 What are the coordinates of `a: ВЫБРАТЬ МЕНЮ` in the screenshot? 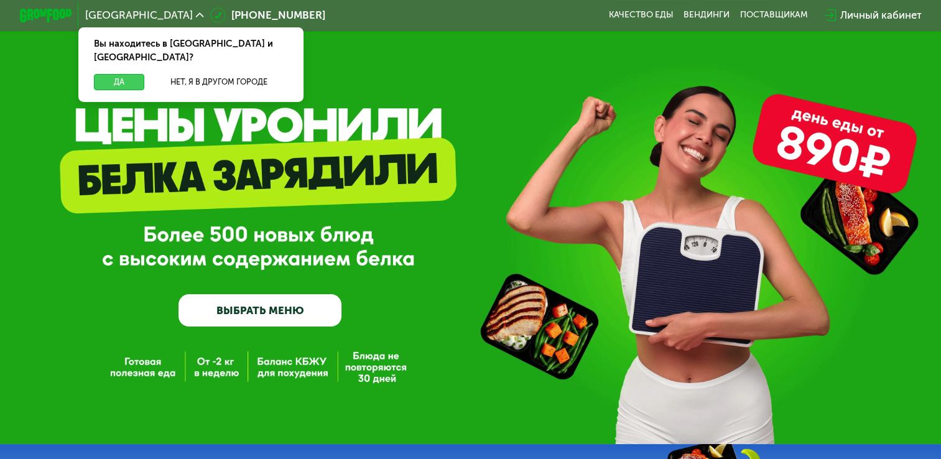 It's located at (260, 310).